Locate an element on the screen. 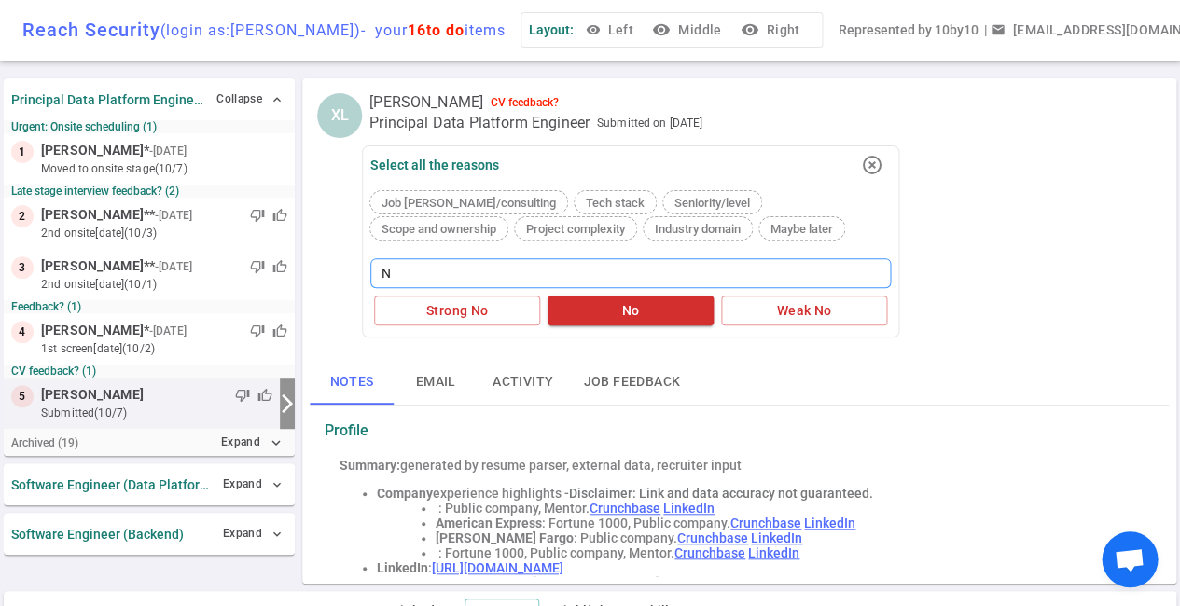  div: 3 is located at coordinates (22, 268).